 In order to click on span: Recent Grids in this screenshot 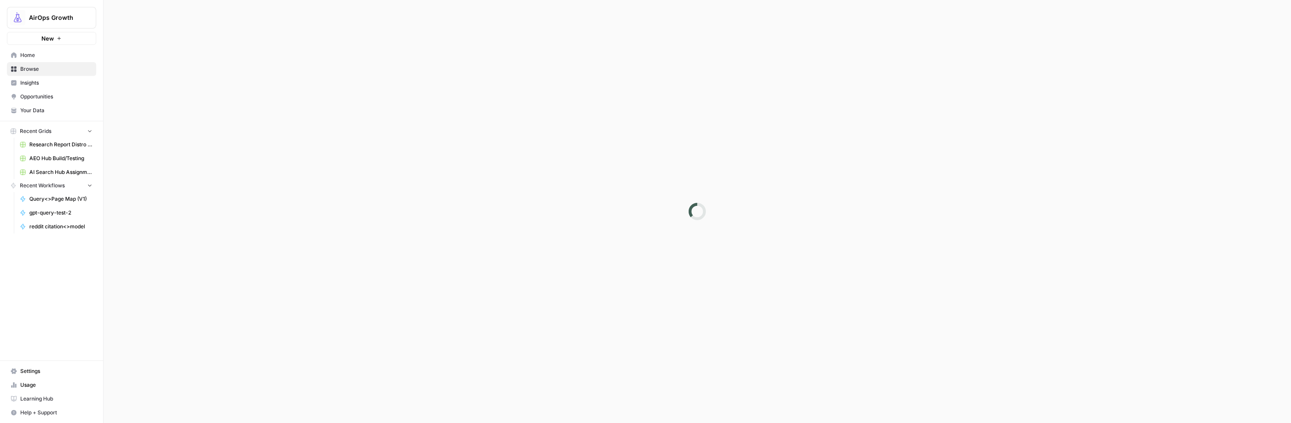, I will do `click(35, 131)`.